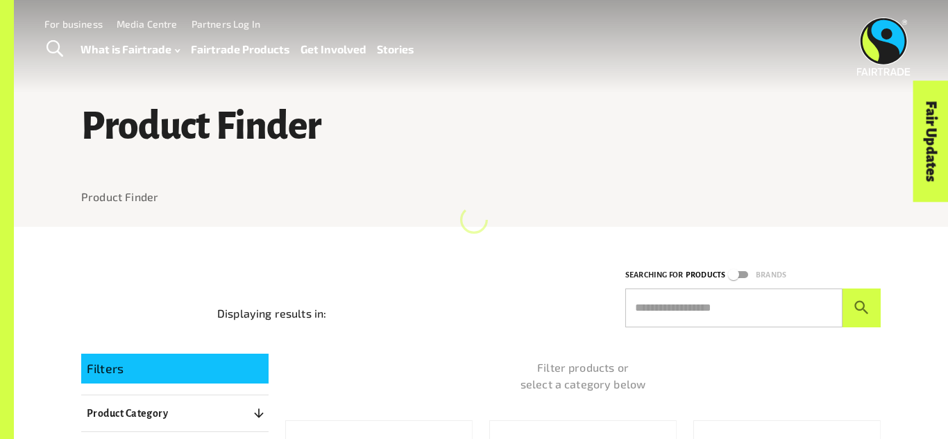  I want to click on img: Fairtrade Australia New Zealand logo, so click(883, 46).